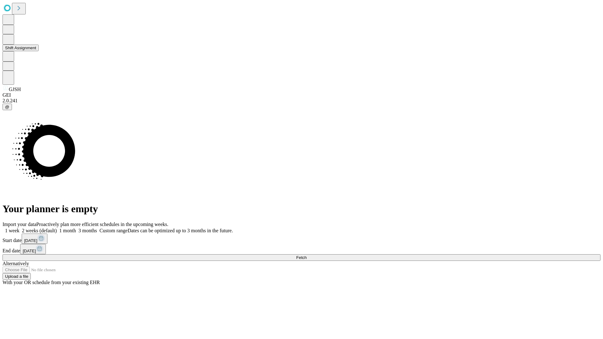 This screenshot has height=339, width=603. I want to click on span: Alternatively, so click(16, 264).